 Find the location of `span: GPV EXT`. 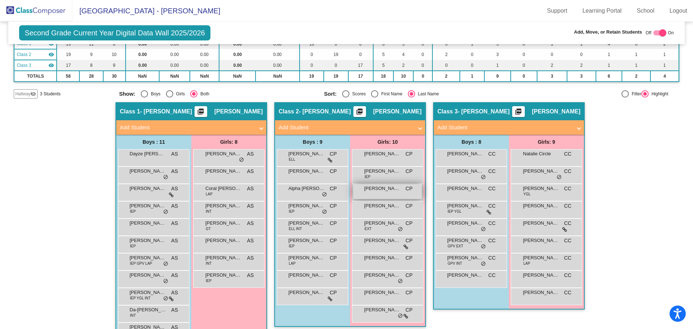

span: GPV EXT is located at coordinates (455, 246).